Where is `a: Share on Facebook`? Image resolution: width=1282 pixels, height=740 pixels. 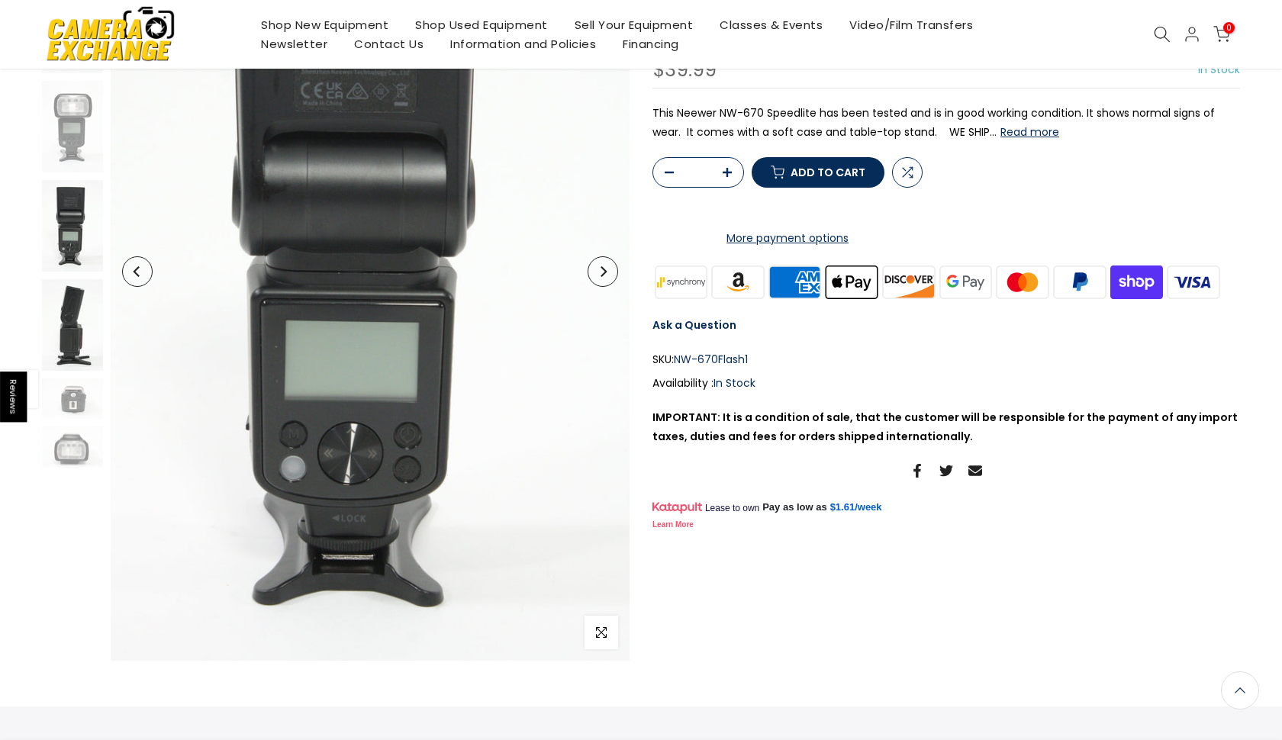 a: Share on Facebook is located at coordinates (917, 471).